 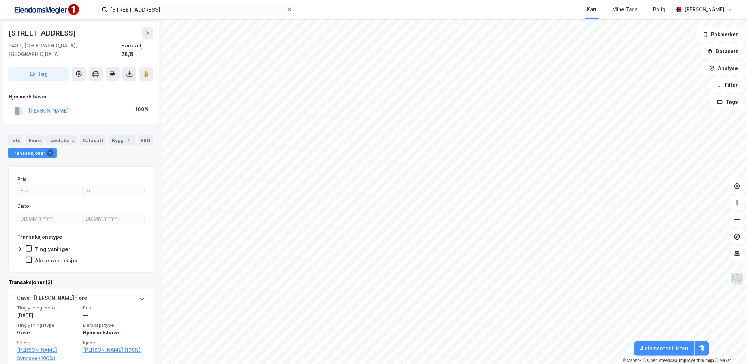 I want to click on span: Pris, so click(x=114, y=308).